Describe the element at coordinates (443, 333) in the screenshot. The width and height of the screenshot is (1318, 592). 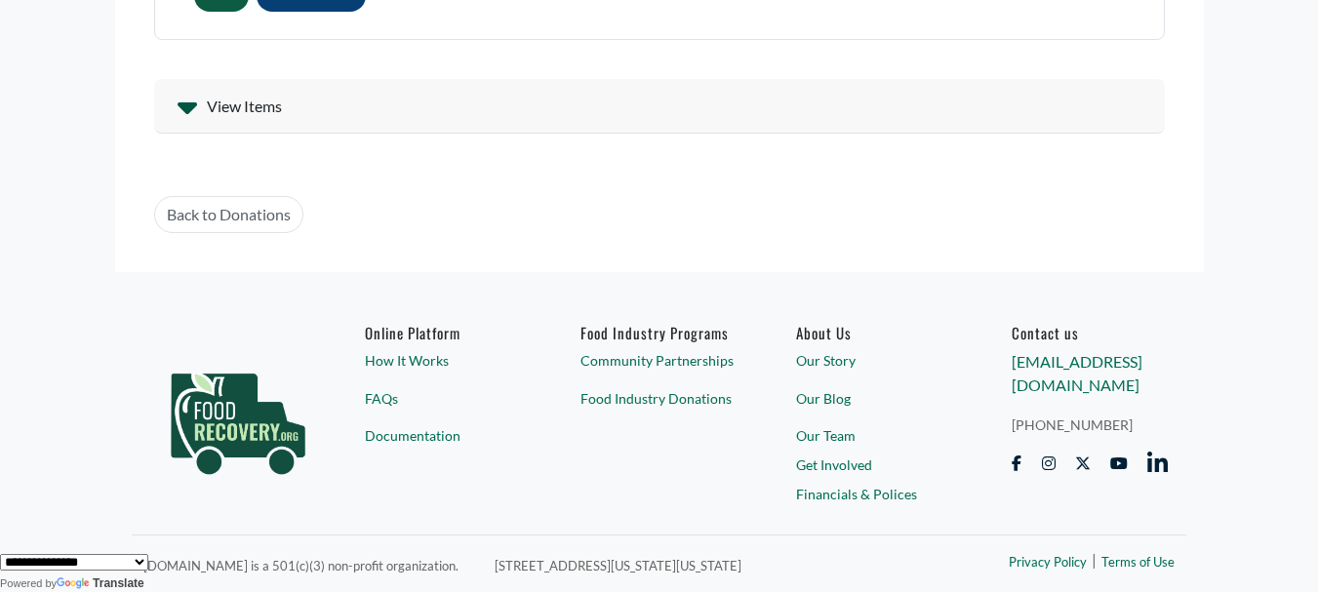
I see `h6: Online Platform` at that location.